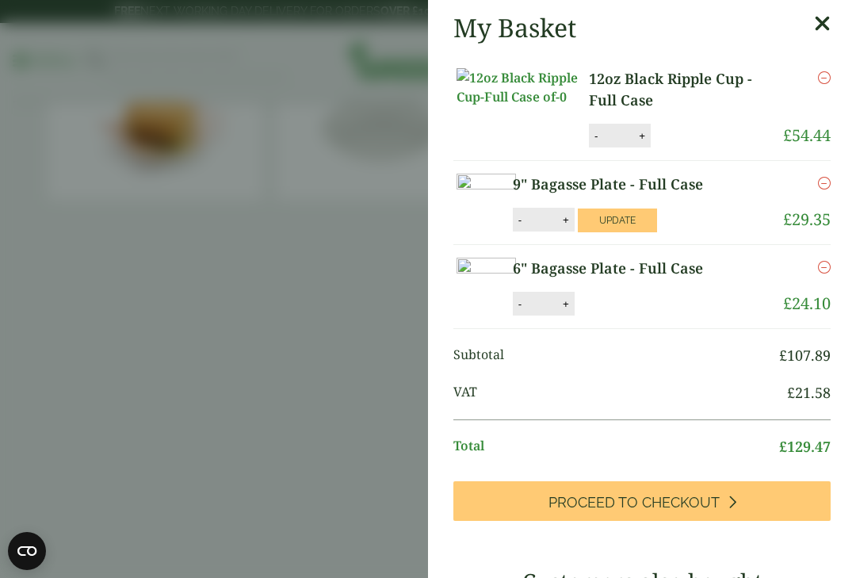 The height and width of the screenshot is (578, 856). Describe the element at coordinates (617, 220) in the screenshot. I see `button: Update` at that location.